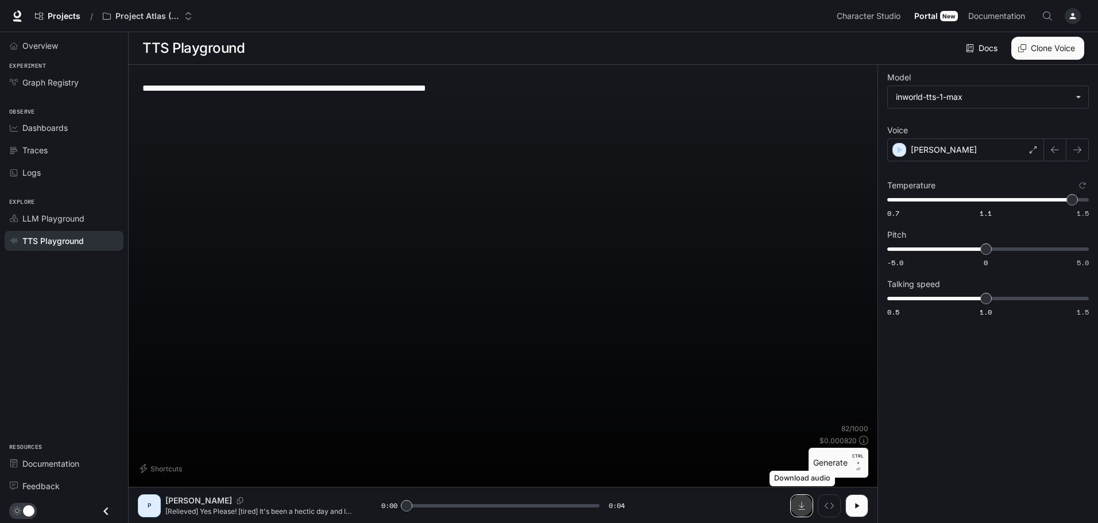  What do you see at coordinates (194, 48) in the screenshot?
I see `h1: TTS Playground` at bounding box center [194, 48].